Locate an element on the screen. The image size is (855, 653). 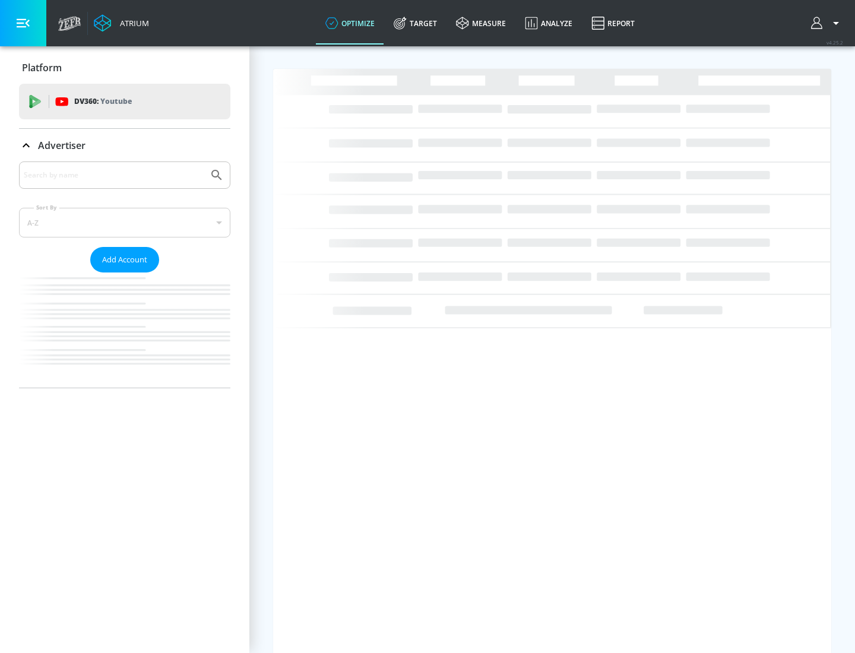
div: Platform is located at coordinates (125, 68).